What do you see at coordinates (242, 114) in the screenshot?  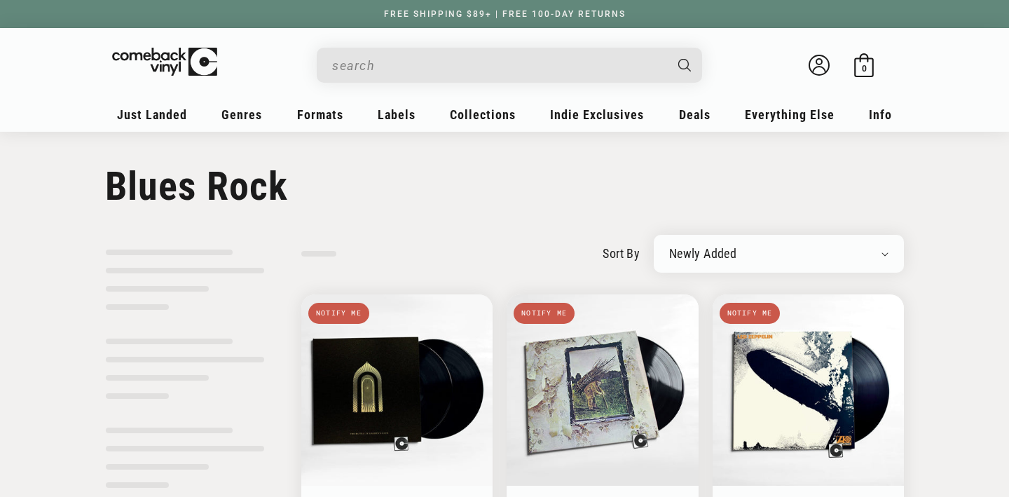 I see `span: Genres` at bounding box center [242, 114].